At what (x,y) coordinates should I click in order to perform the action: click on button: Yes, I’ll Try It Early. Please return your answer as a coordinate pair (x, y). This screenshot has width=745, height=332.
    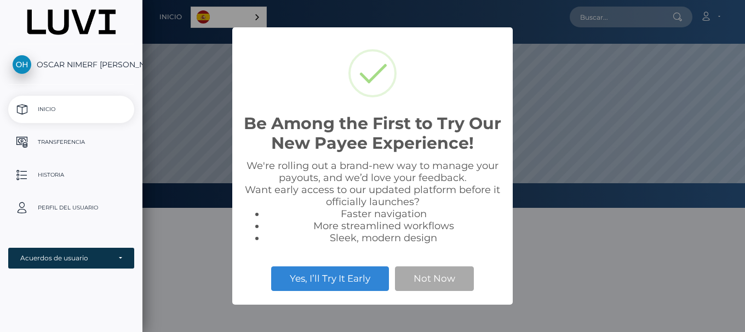
    Looking at the image, I should click on (330, 279).